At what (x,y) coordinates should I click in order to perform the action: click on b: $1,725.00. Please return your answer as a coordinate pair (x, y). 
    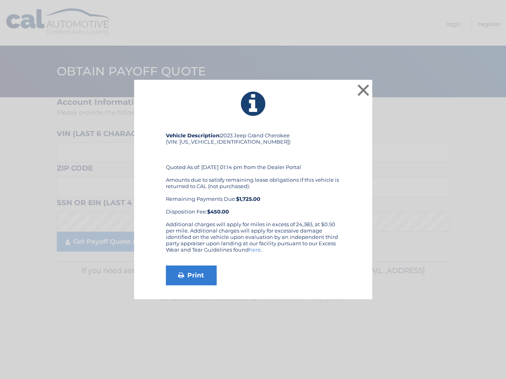
    Looking at the image, I should click on (248, 199).